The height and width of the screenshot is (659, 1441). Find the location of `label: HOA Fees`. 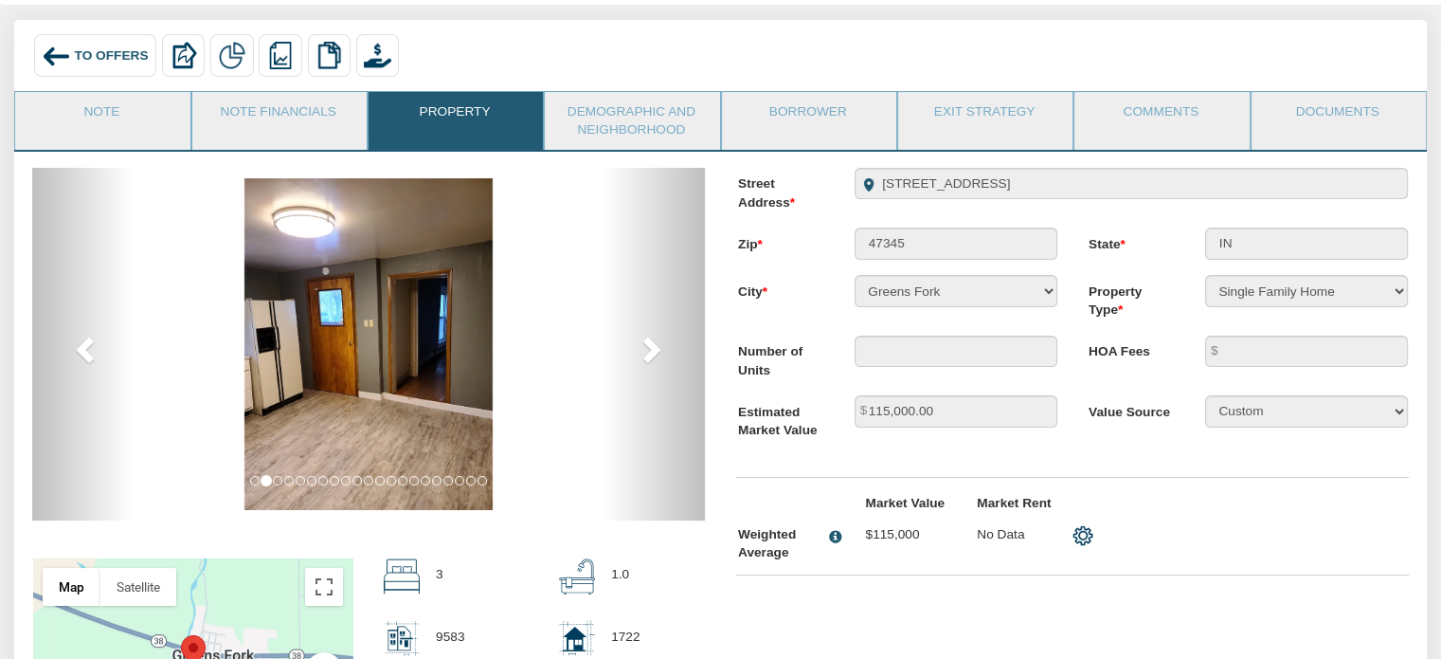

label: HOA Fees is located at coordinates (1130, 348).